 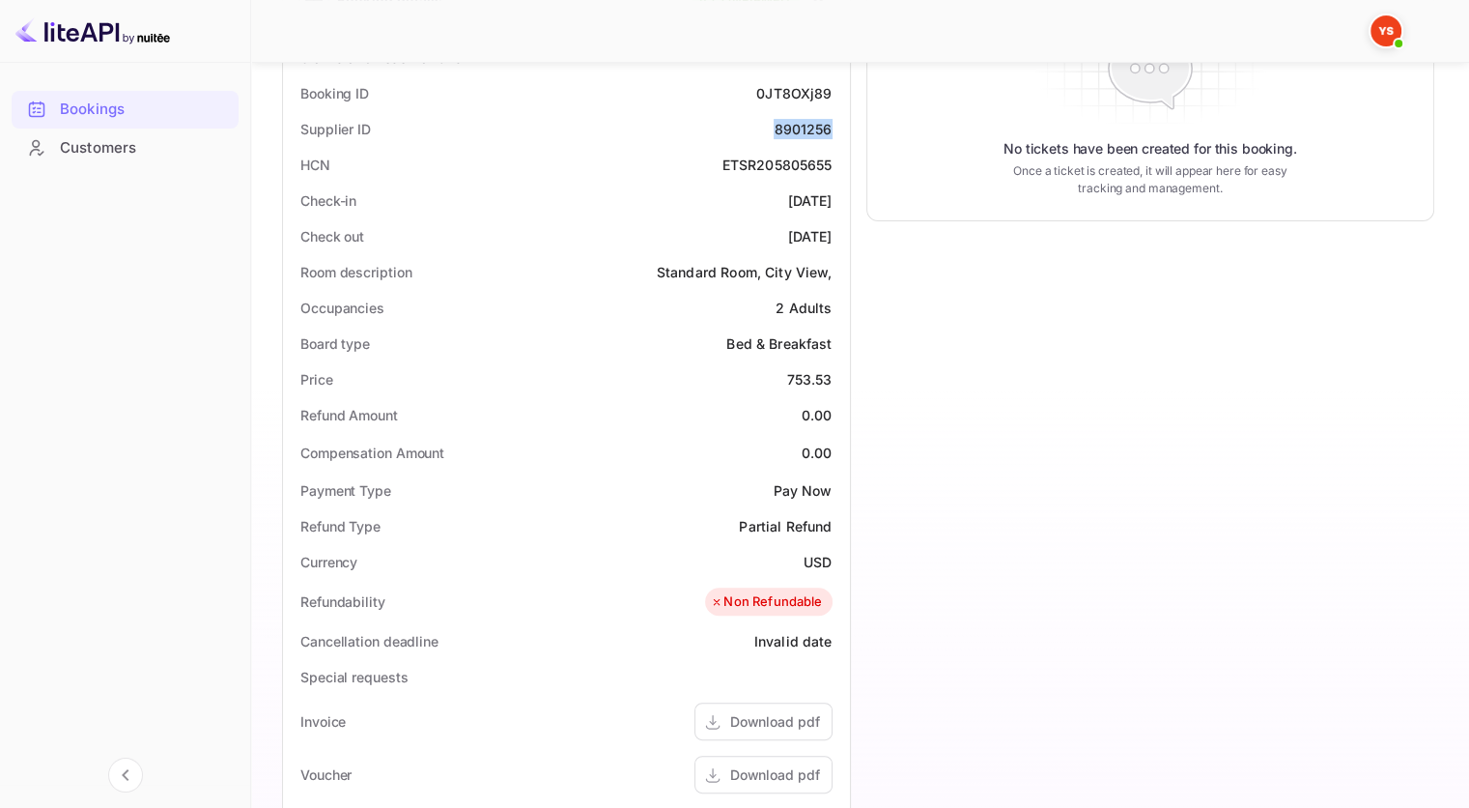 I want to click on div: Board type, so click(x=335, y=343).